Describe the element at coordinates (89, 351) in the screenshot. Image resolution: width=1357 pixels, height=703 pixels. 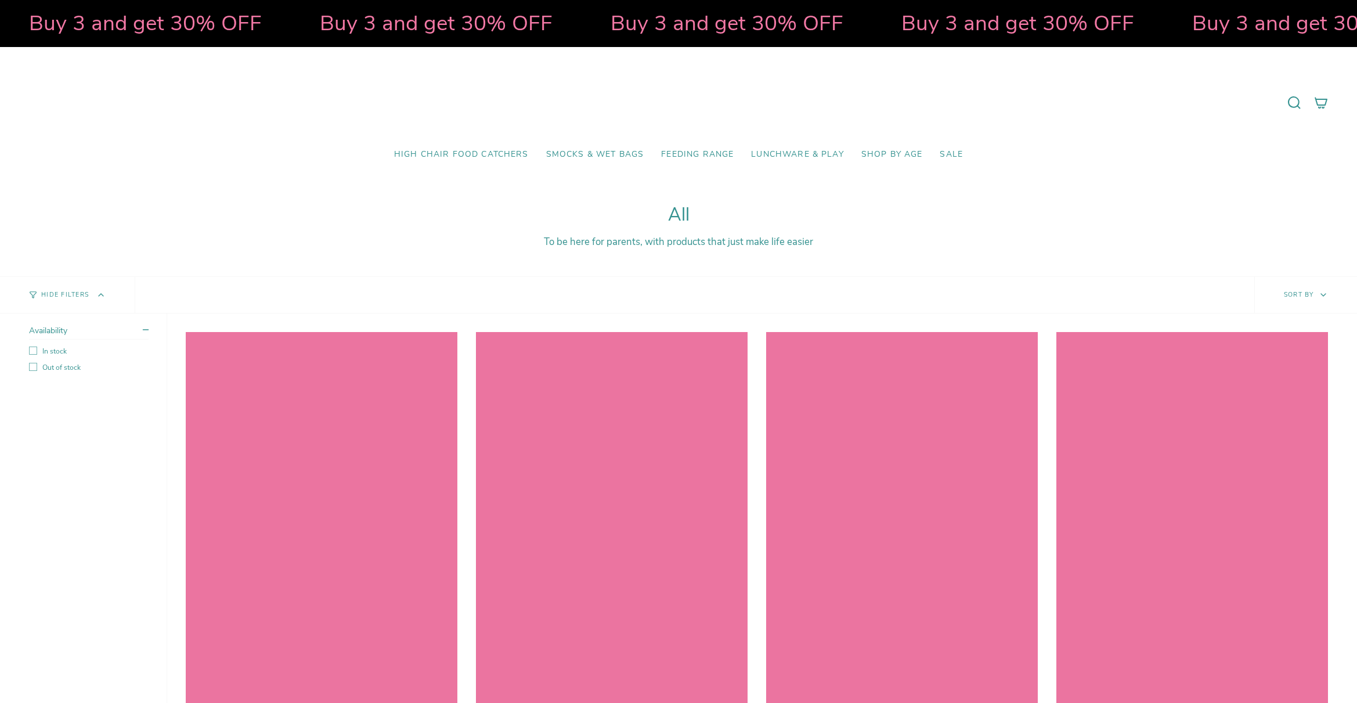
I see `label: In stock` at that location.